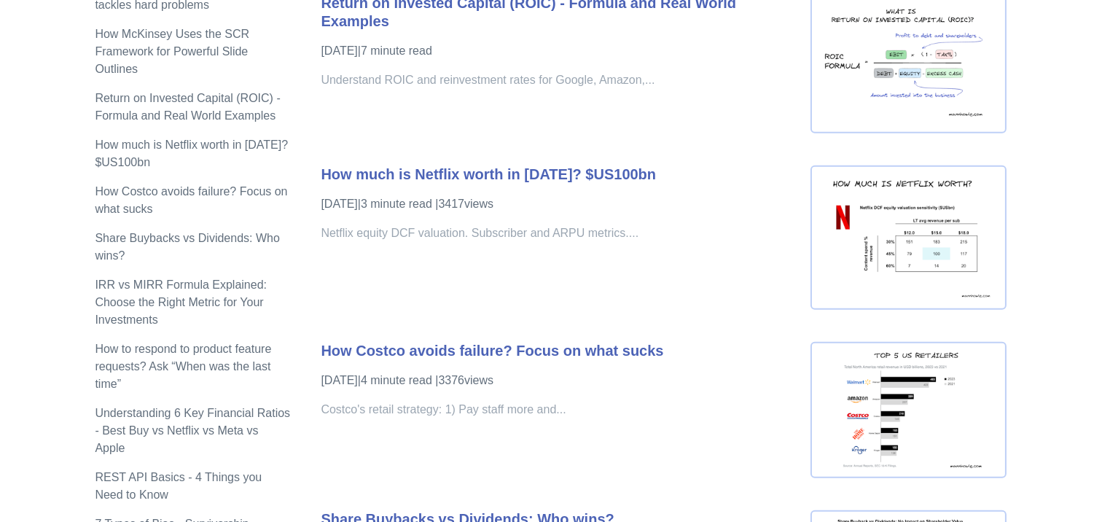 This screenshot has height=522, width=1094. Describe the element at coordinates (178, 485) in the screenshot. I see `a: REST API Basics - 4 Things you Need to Know` at that location.